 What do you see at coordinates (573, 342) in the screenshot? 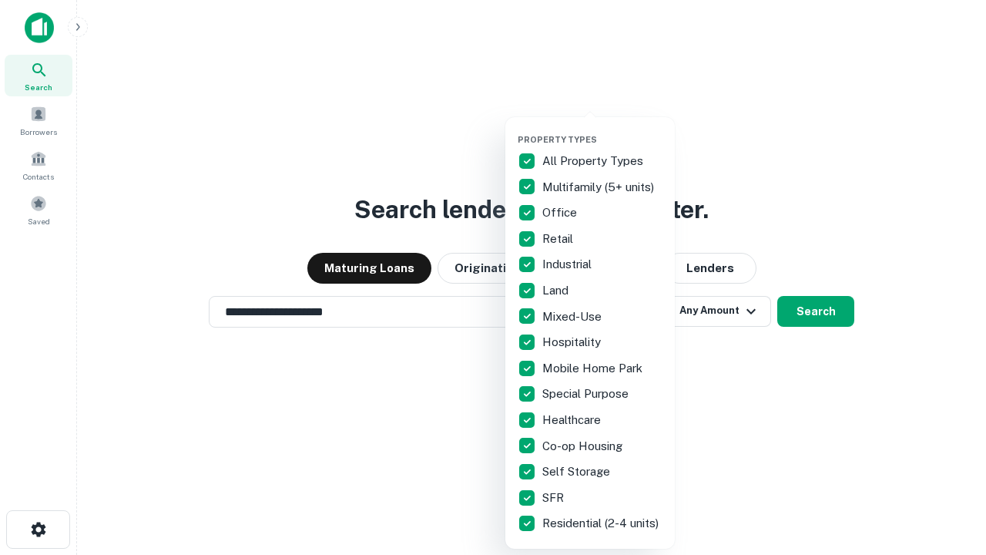
I see `p: Hospitality` at bounding box center [573, 342].